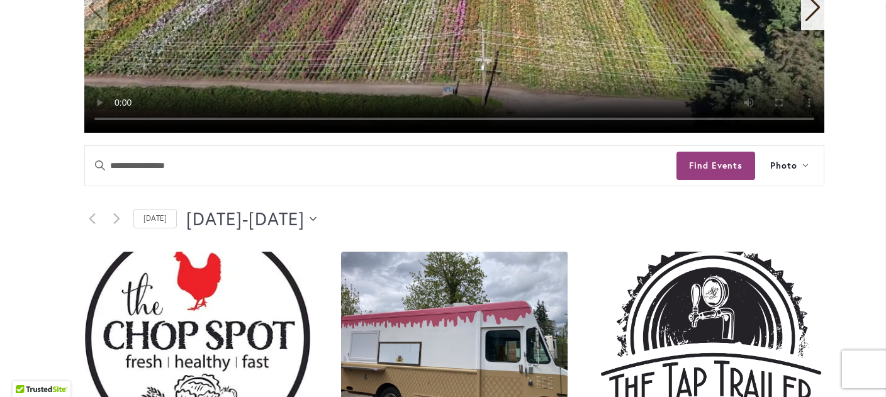 This screenshot has height=397, width=886. Describe the element at coordinates (381, 165) in the screenshot. I see `input: Enter Keyword. Search for events by Keyword.` at that location.